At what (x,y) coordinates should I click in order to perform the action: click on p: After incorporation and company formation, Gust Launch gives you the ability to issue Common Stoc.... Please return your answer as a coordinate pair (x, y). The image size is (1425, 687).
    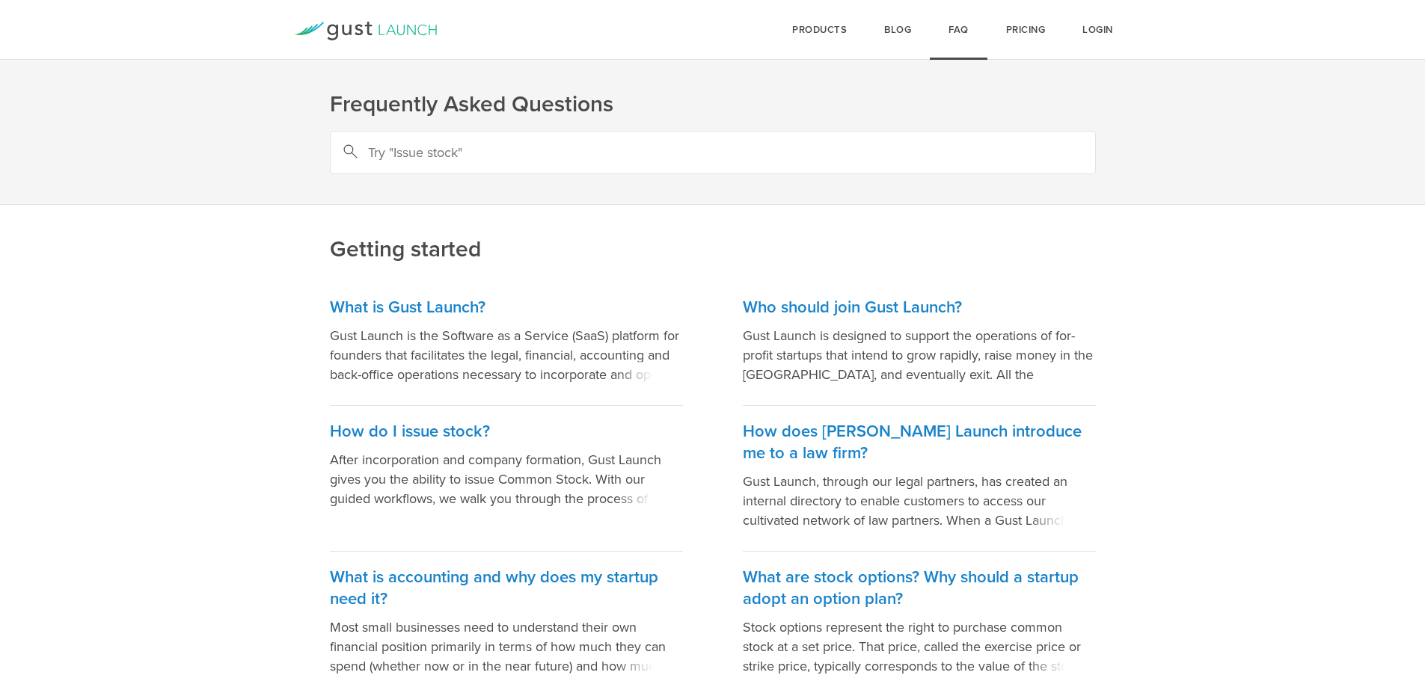
    Looking at the image, I should click on (506, 480).